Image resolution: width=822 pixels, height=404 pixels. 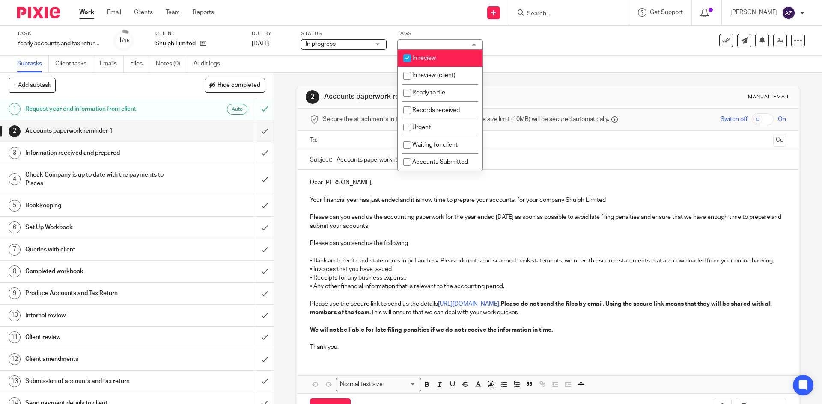 What do you see at coordinates (15, 338) in the screenshot?
I see `div: 11` at bounding box center [15, 338].